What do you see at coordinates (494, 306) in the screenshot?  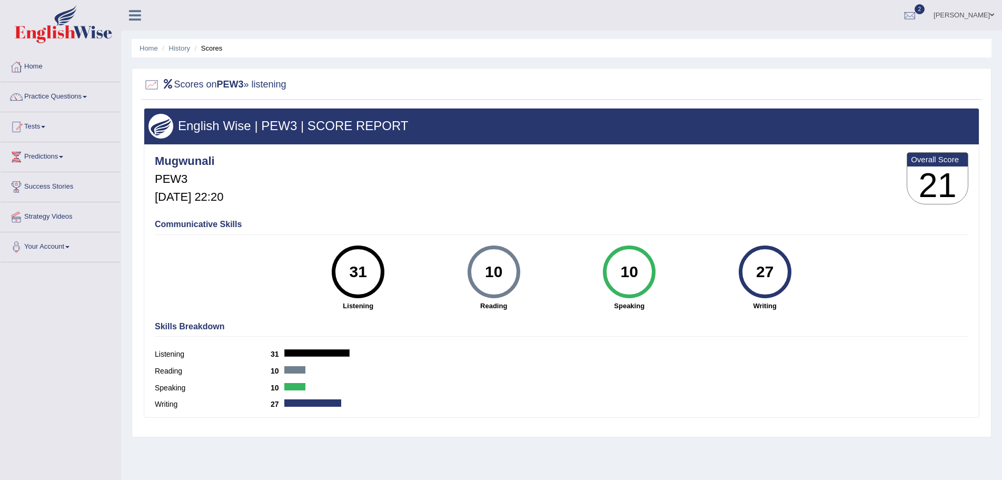 I see `strong: Reading` at bounding box center [494, 306].